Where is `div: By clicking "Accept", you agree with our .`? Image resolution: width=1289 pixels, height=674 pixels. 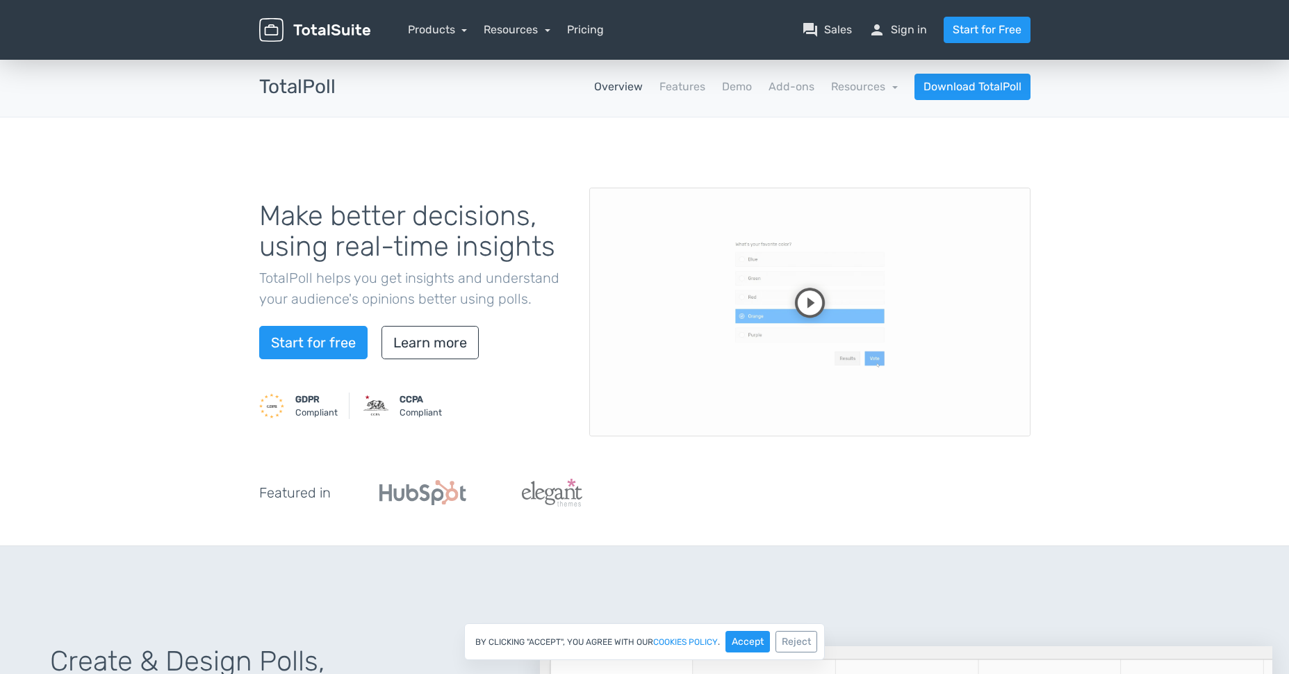
div: By clicking "Accept", you agree with our . is located at coordinates (644, 642).